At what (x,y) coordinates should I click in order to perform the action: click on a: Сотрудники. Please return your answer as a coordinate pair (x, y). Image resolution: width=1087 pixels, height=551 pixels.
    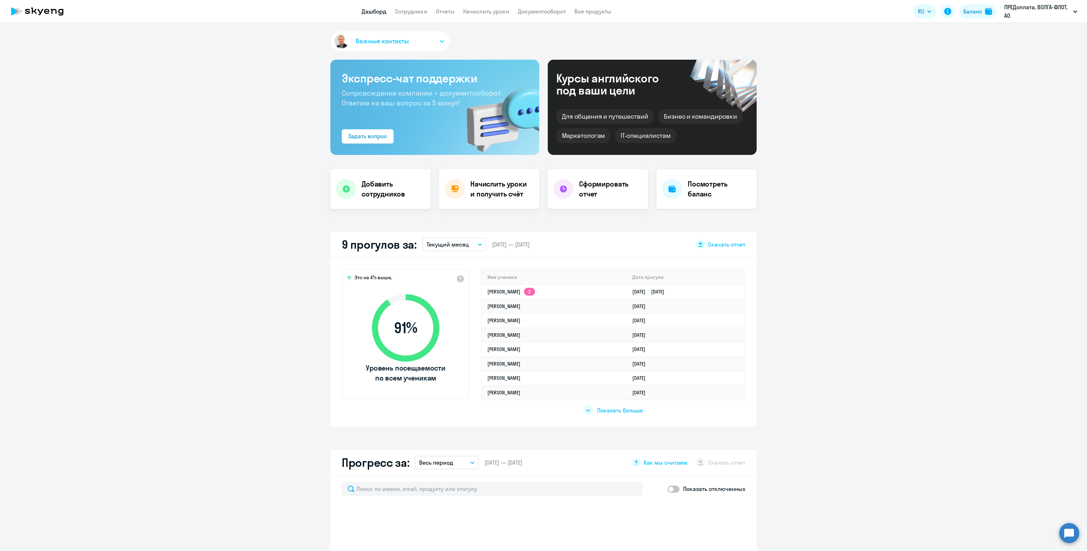
    Looking at the image, I should click on (411, 11).